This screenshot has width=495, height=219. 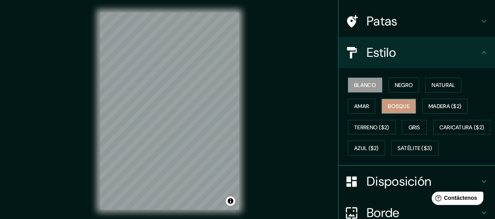 What do you see at coordinates (366, 148) in the screenshot?
I see `button: Azul ($2)` at bounding box center [366, 148].